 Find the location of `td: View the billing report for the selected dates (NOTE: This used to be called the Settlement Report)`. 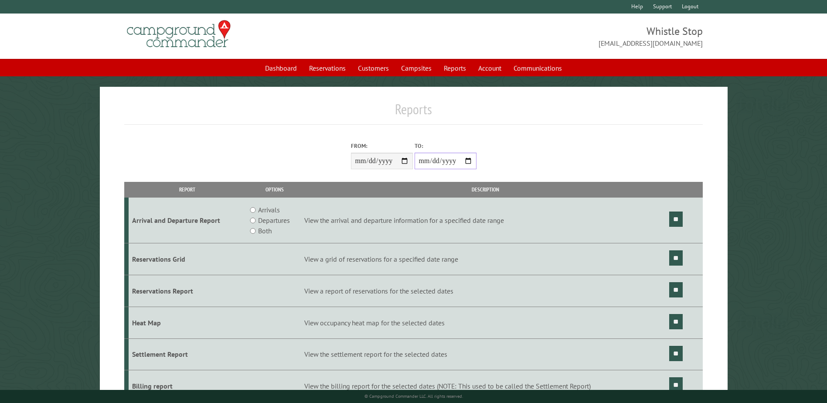

td: View the billing report for the selected dates (NOTE: This used to be called the Settlement Report) is located at coordinates (485, 386).